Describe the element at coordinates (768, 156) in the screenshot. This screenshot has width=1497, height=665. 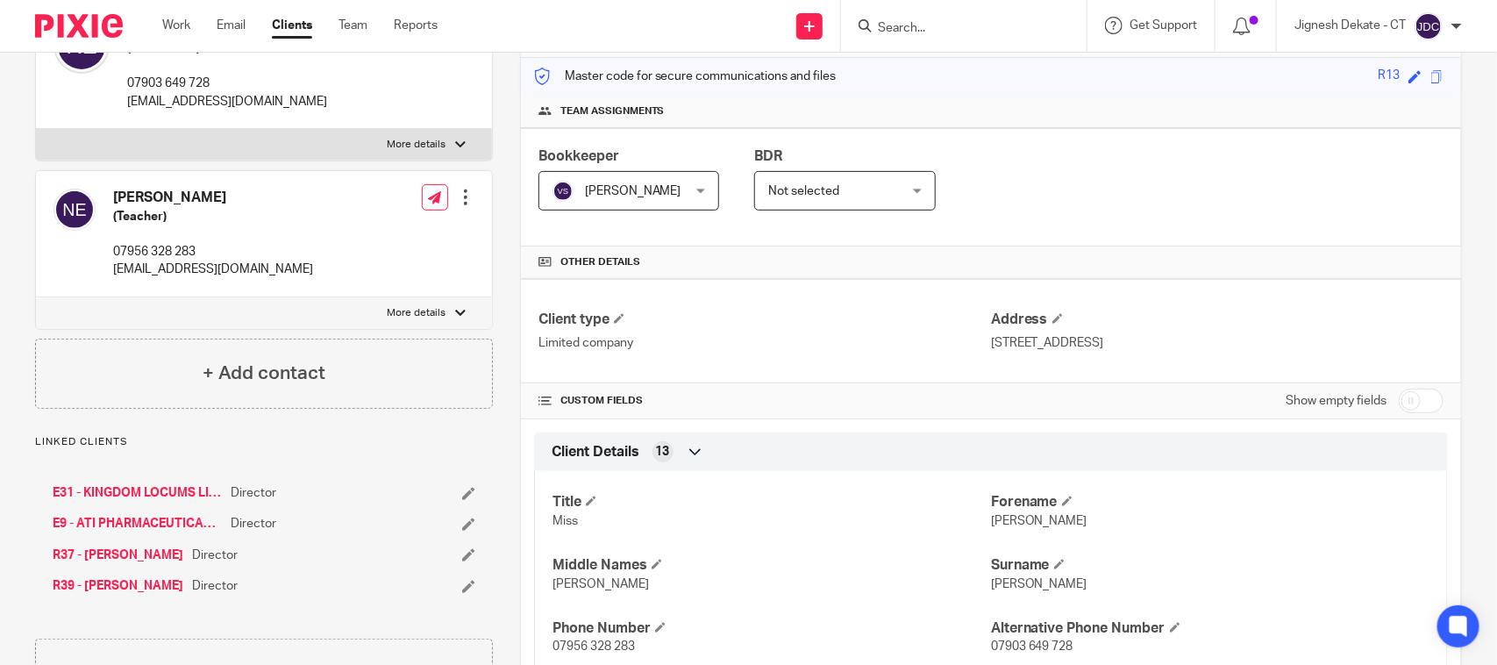
I see `span: BDR` at that location.